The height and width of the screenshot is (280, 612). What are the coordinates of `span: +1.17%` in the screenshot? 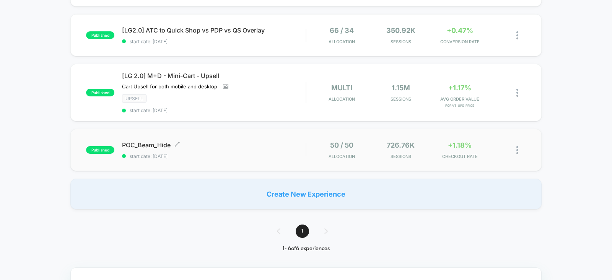 It's located at (460, 88).